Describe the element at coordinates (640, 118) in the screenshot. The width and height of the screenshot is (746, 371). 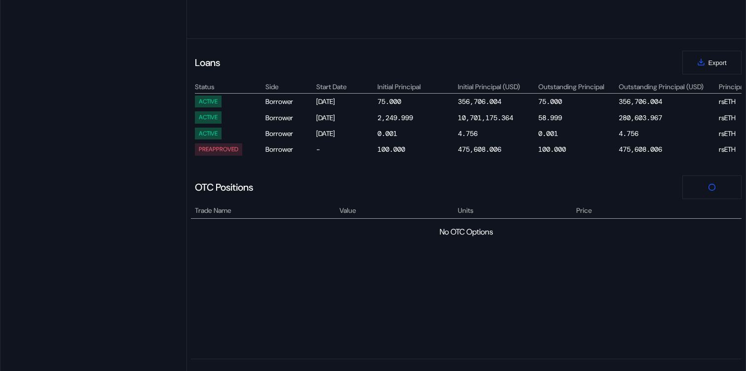
I see `div: 280,603.967` at that location.